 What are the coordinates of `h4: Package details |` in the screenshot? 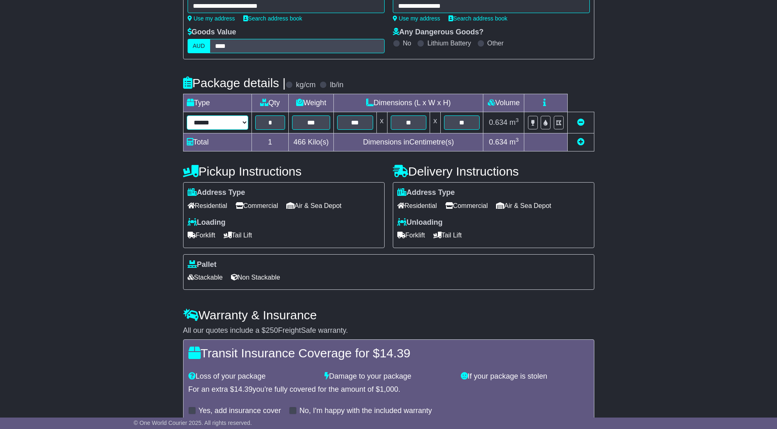 It's located at (234, 83).